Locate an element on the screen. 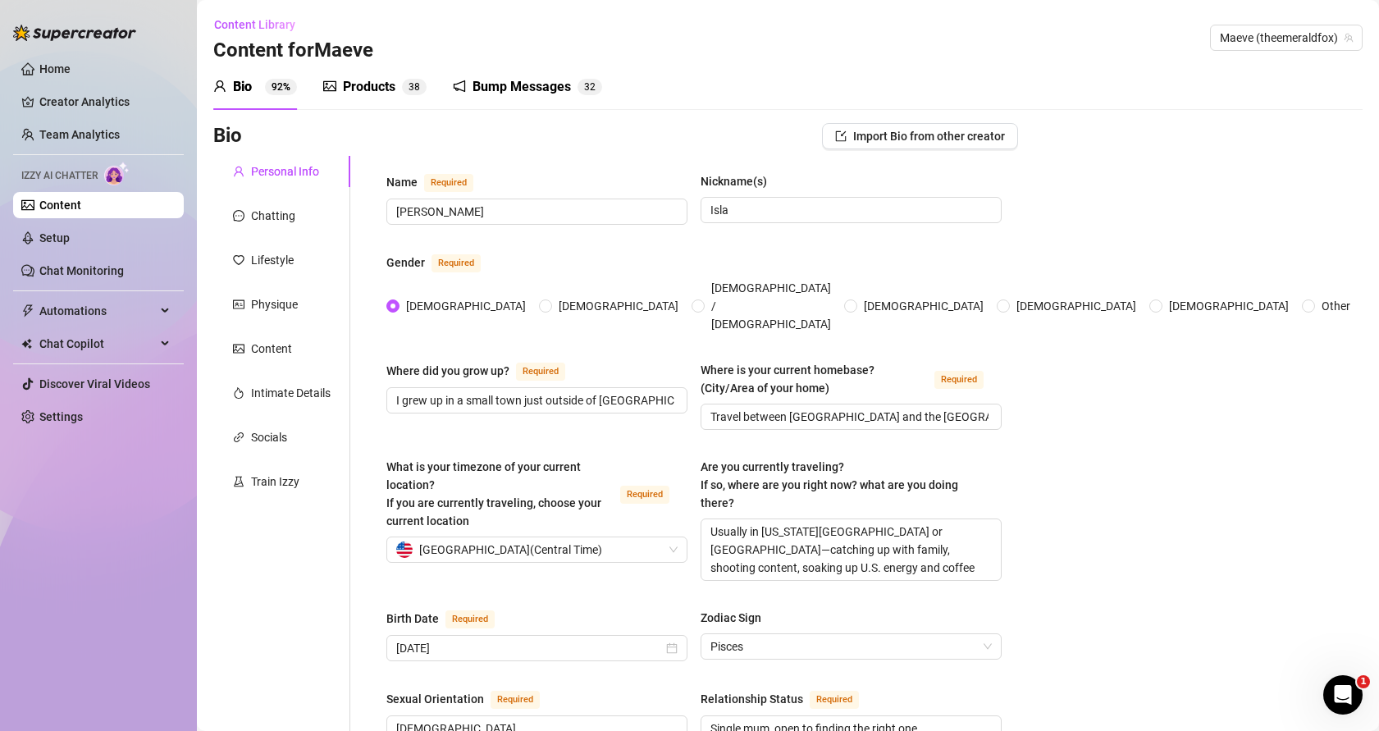  label: Where did you grow up? is located at coordinates (485, 371).